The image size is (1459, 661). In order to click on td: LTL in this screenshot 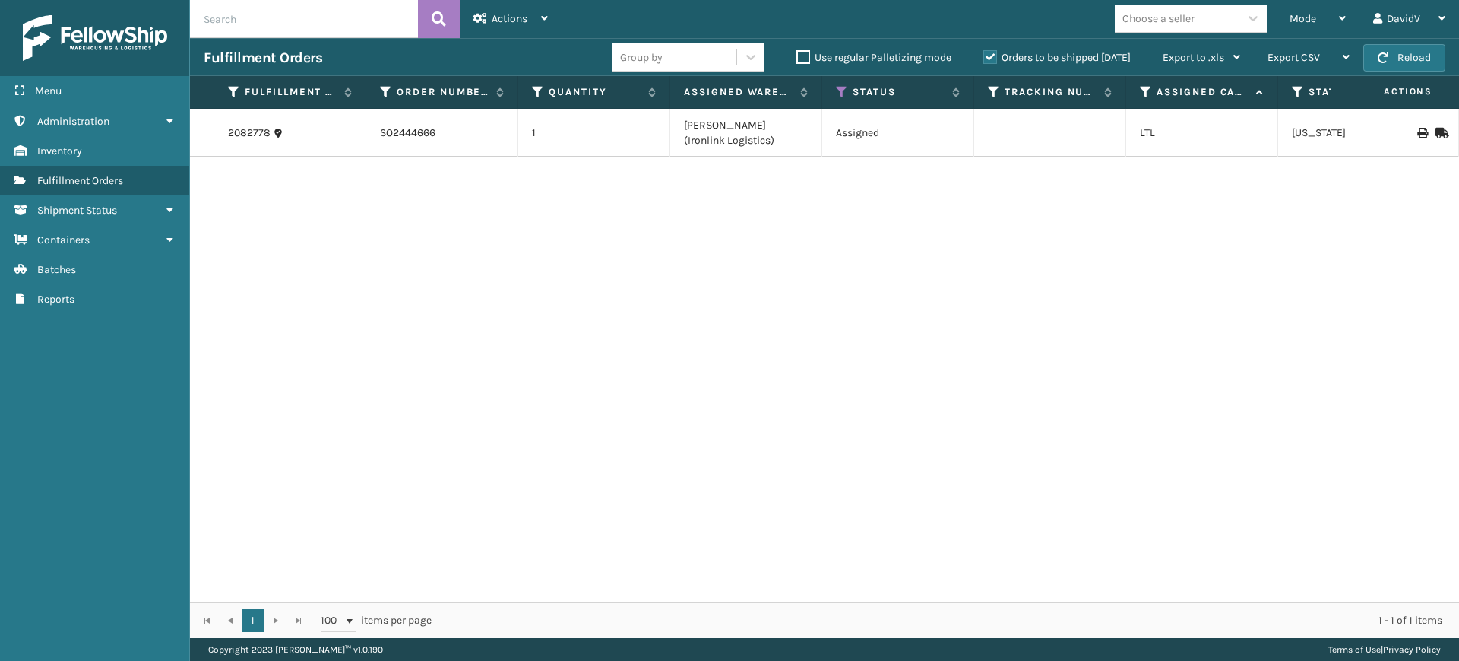, I will do `click(1203, 133)`.